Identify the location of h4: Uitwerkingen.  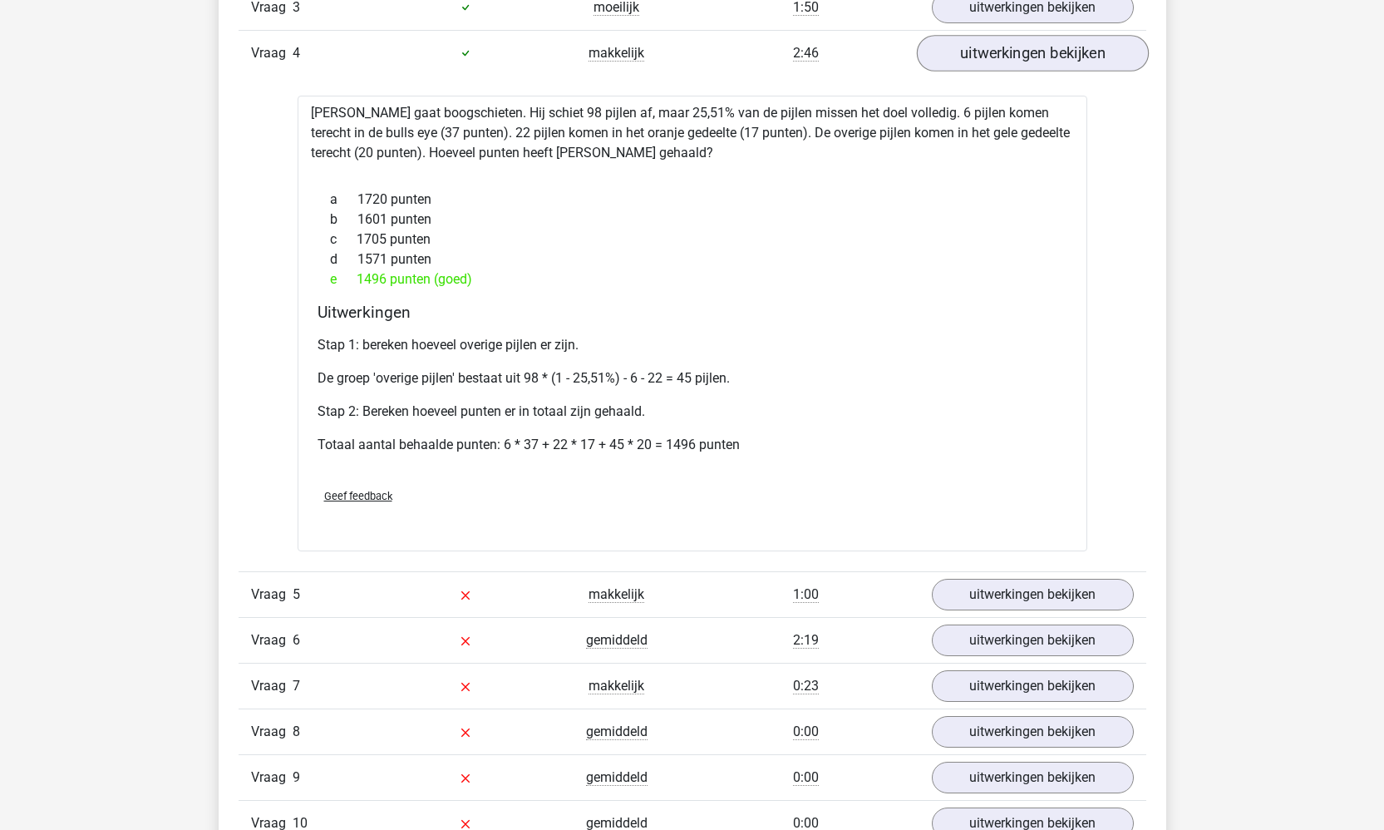
(693, 312).